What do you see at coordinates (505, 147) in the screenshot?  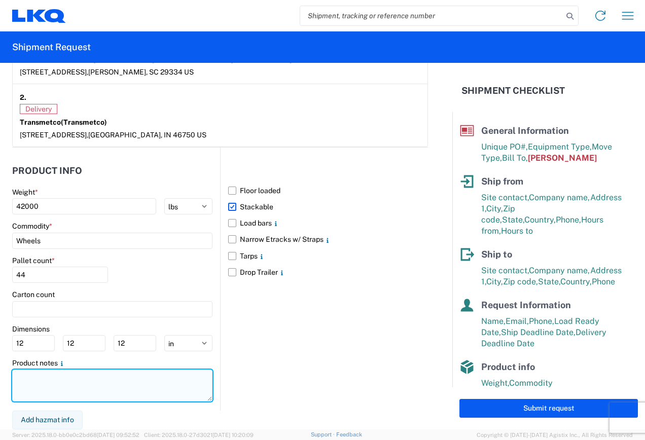 I see `span: Unique PO#,` at bounding box center [505, 147].